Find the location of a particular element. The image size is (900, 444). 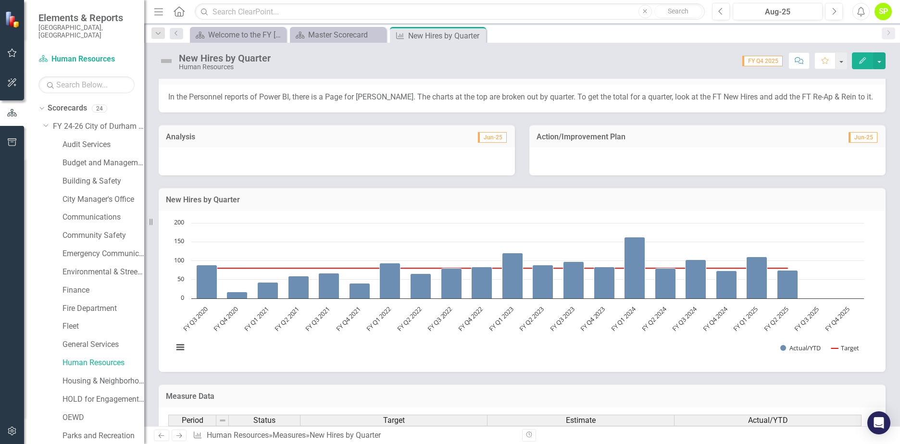

text: FY Q4 2025 is located at coordinates (837, 319).